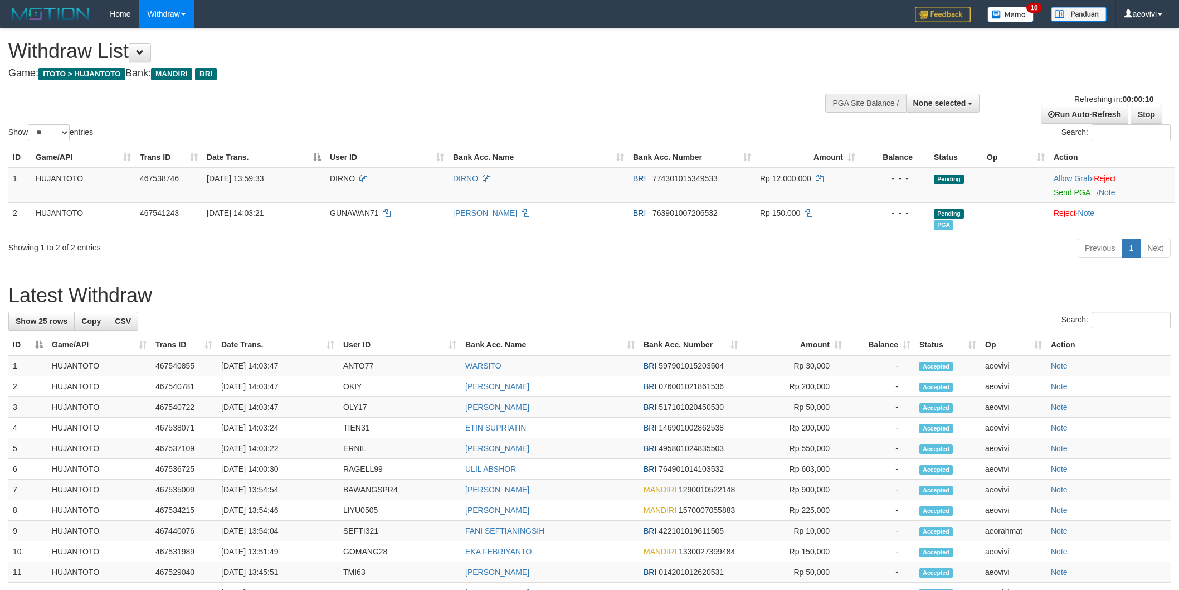 The width and height of the screenshot is (1179, 590). What do you see at coordinates (691, 407) in the screenshot?
I see `span: Copy 517101020450530 to clipboard` at bounding box center [691, 407].